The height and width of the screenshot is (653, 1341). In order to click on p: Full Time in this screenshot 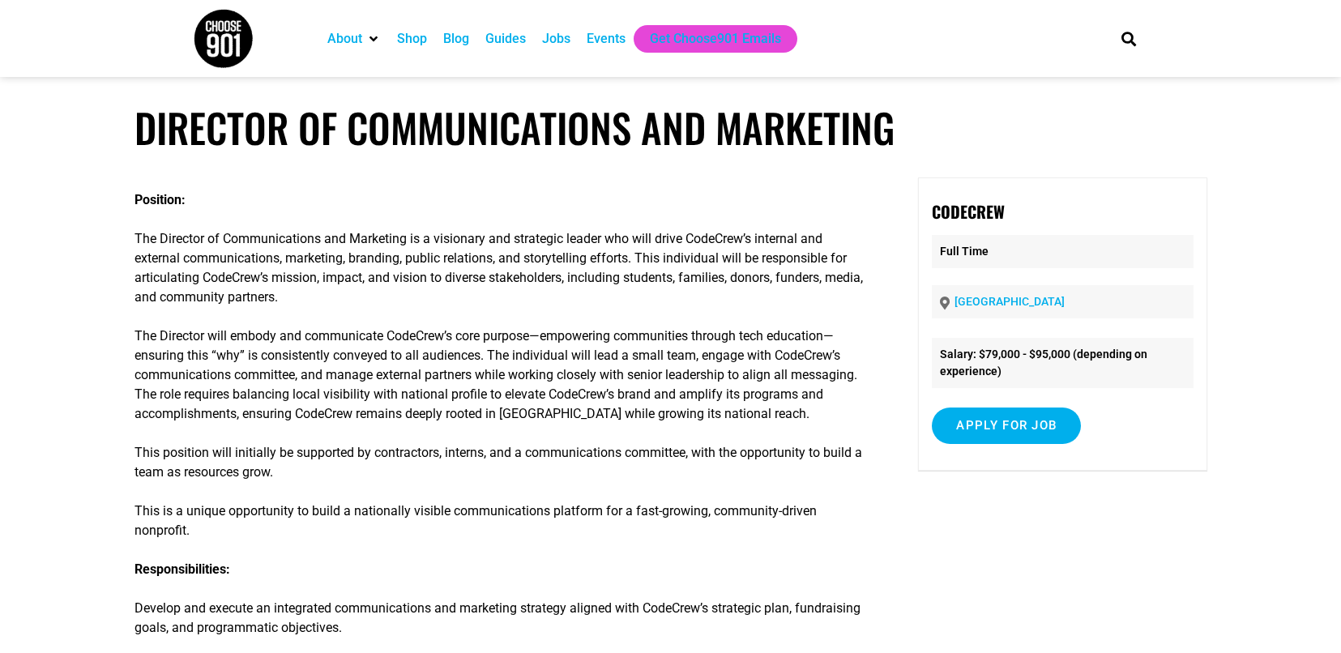, I will do `click(1062, 251)`.